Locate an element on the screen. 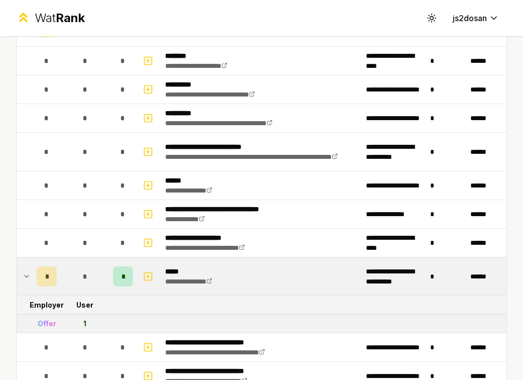 Image resolution: width=523 pixels, height=380 pixels. div: Wat is located at coordinates (60, 18).